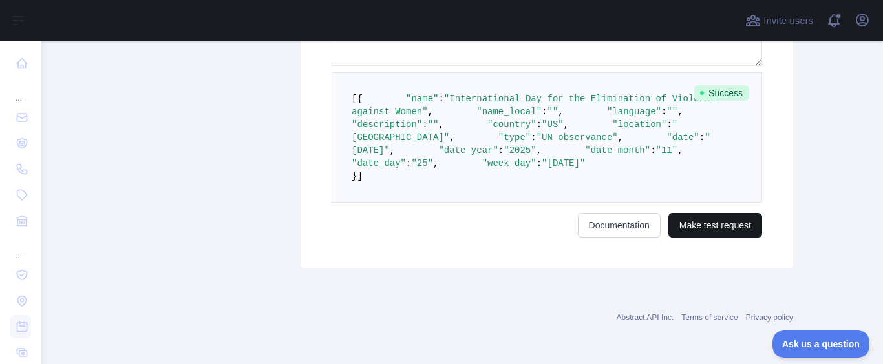 This screenshot has height=364, width=883. I want to click on span: "11", so click(667, 151).